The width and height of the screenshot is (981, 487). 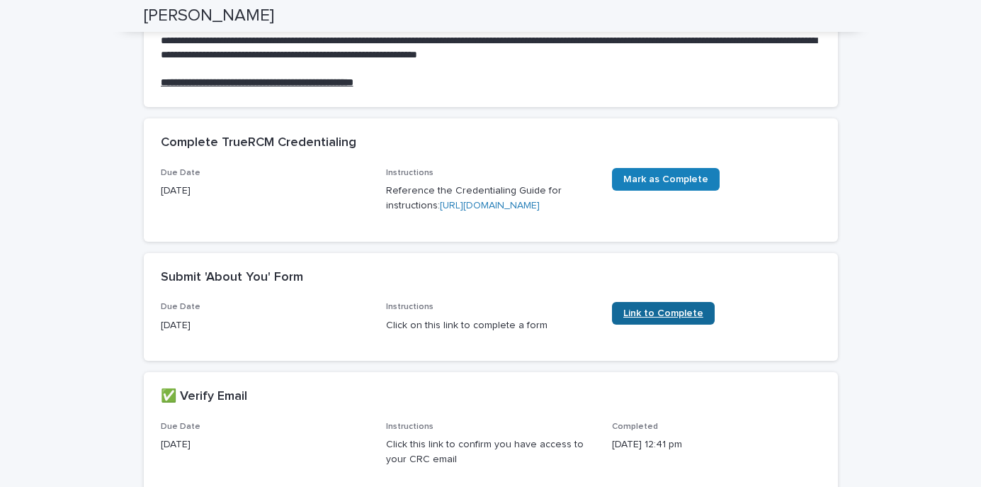 What do you see at coordinates (663, 313) in the screenshot?
I see `a: Link to Complete` at bounding box center [663, 313].